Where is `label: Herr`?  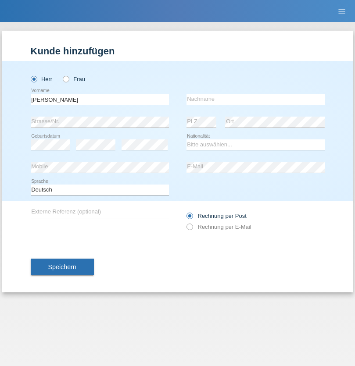 label: Herr is located at coordinates (42, 79).